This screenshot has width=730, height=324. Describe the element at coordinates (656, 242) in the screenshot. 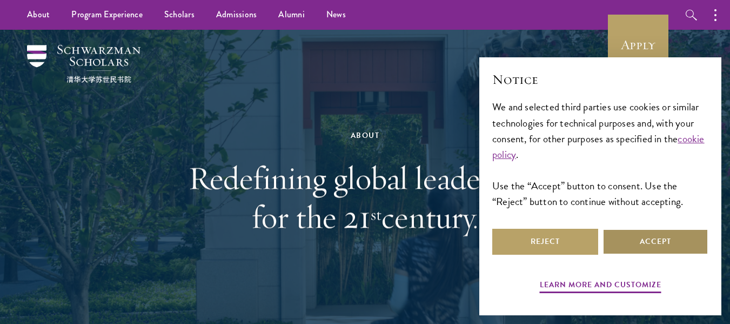

I see `button: Accept` at that location.